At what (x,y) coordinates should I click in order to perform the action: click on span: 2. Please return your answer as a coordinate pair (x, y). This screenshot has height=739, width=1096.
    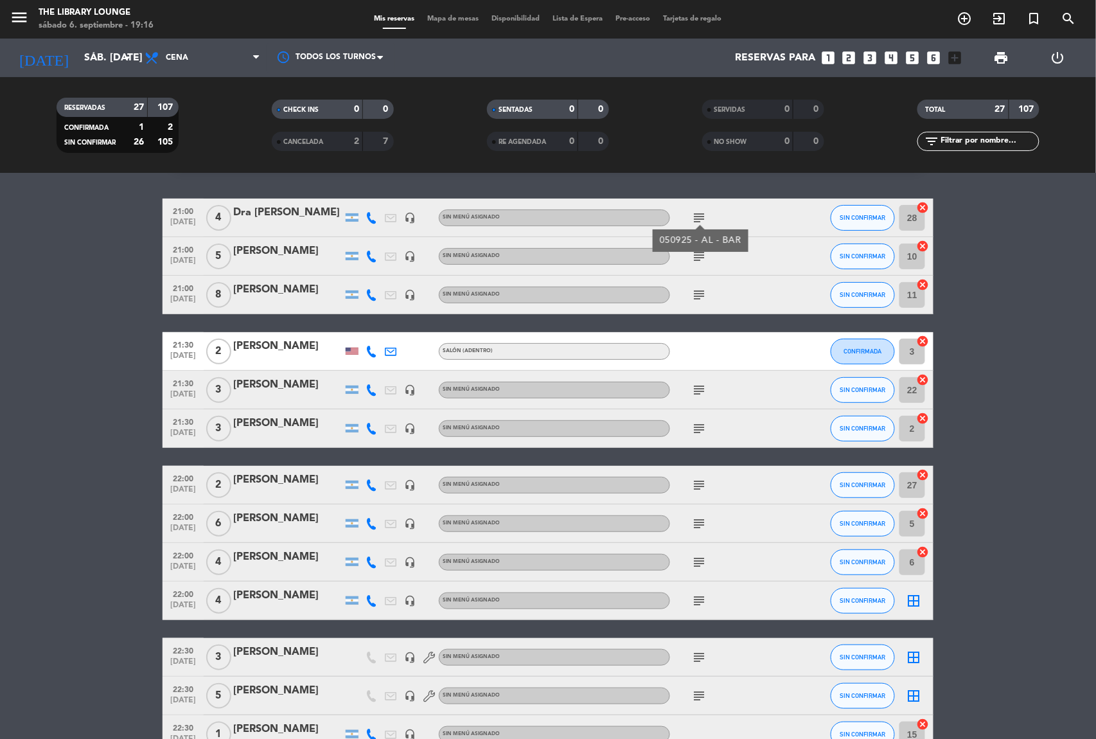
    Looking at the image, I should click on (218, 485).